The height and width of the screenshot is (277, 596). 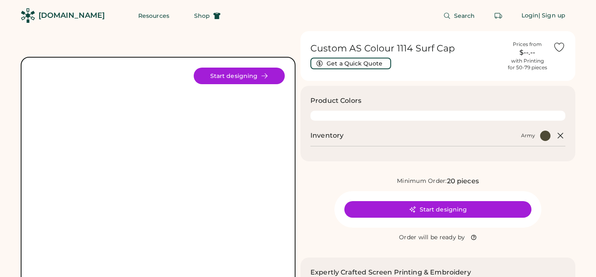 What do you see at coordinates (465, 16) in the screenshot?
I see `span: Search` at bounding box center [465, 16].